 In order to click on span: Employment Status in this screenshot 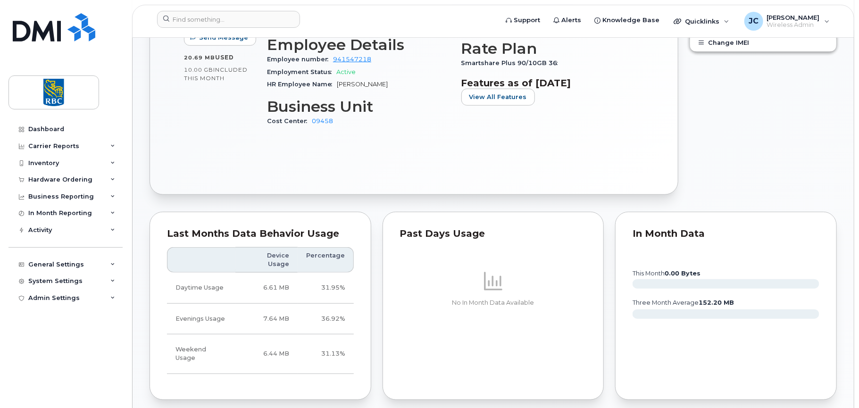, I will do `click(302, 72)`.